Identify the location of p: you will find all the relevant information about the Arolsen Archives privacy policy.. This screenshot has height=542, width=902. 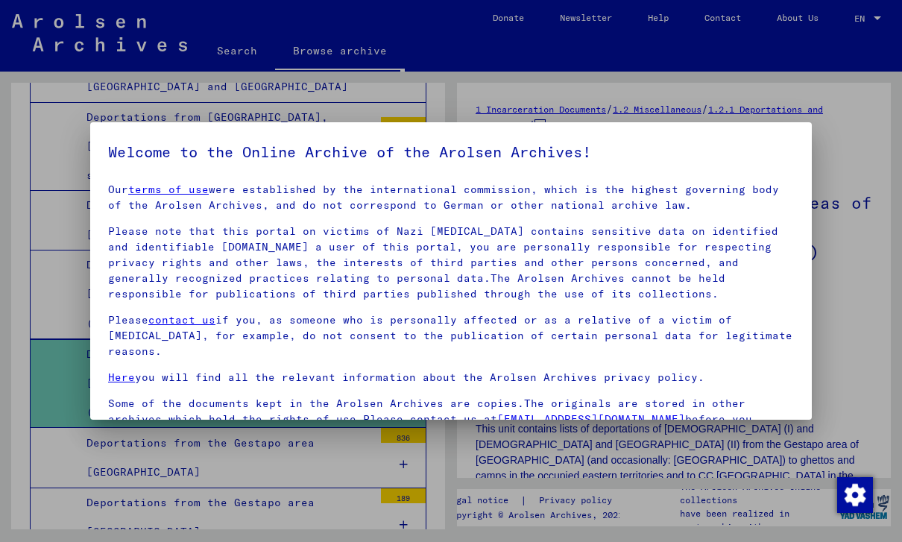
(451, 377).